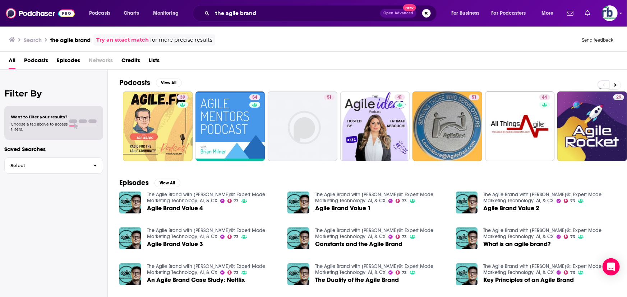 The image size is (627, 297). I want to click on button: View All, so click(167, 183).